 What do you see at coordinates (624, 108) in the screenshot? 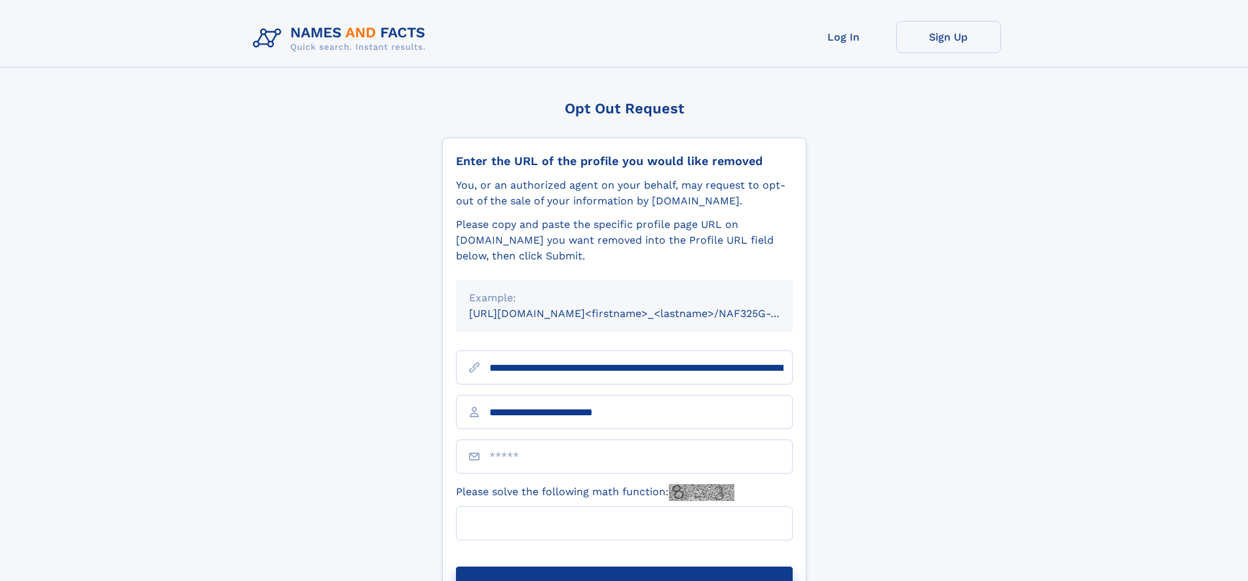
I see `div: Opt Out Request` at bounding box center [624, 108].